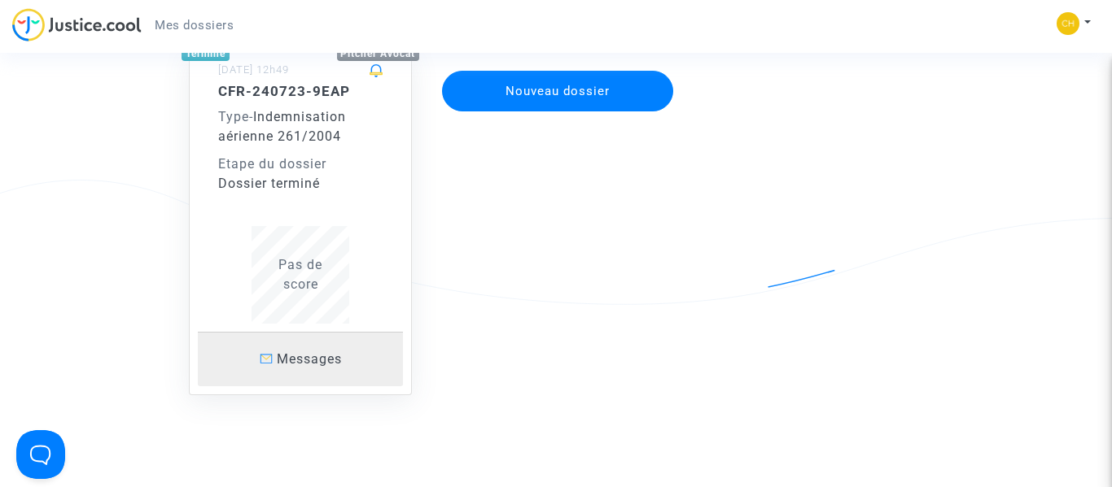 The image size is (1112, 487). I want to click on h5: CFR-240723-9EAP, so click(300, 91).